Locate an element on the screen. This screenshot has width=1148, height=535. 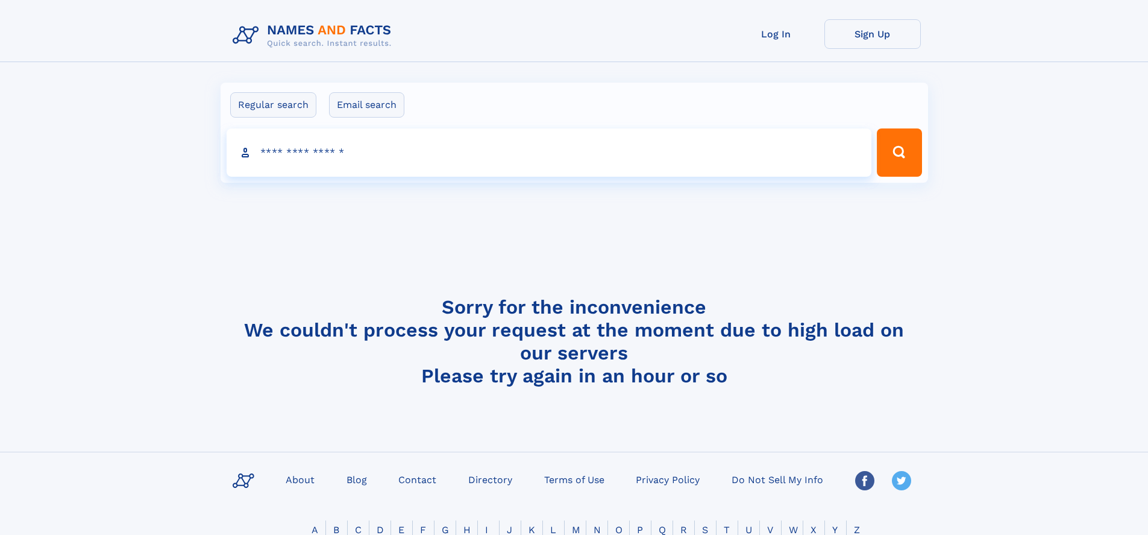
input: search input is located at coordinates (549, 152).